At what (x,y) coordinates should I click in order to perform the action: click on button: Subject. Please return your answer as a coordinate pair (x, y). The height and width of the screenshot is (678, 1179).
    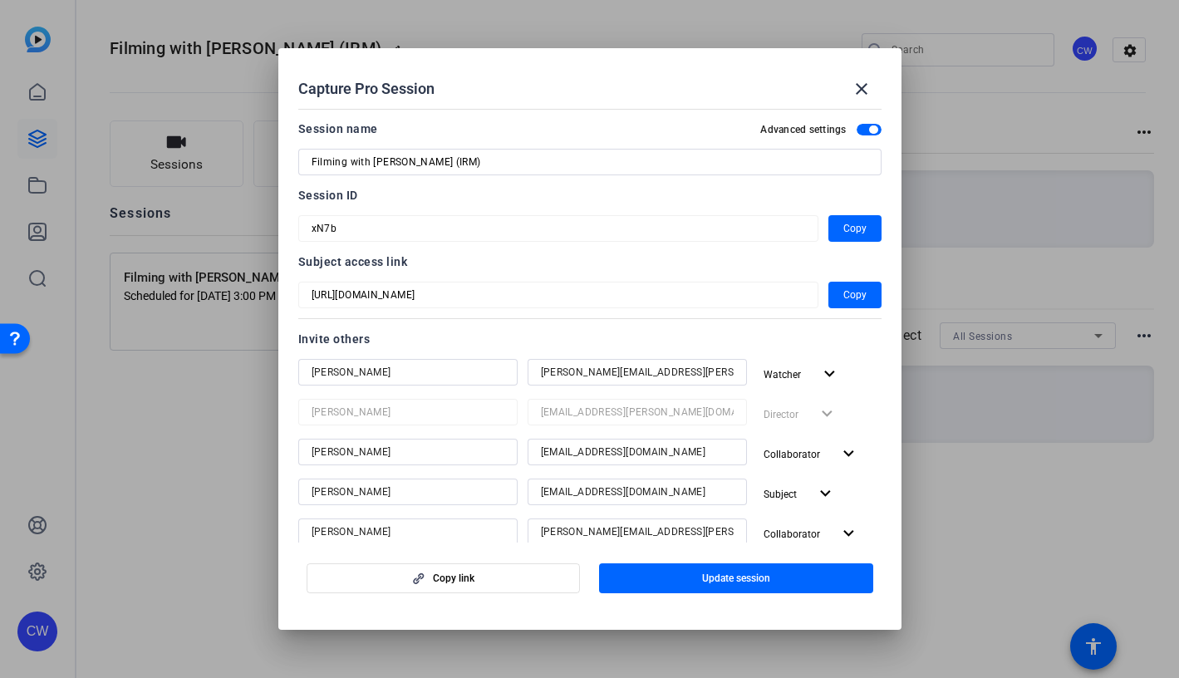
    Looking at the image, I should click on (800, 494).